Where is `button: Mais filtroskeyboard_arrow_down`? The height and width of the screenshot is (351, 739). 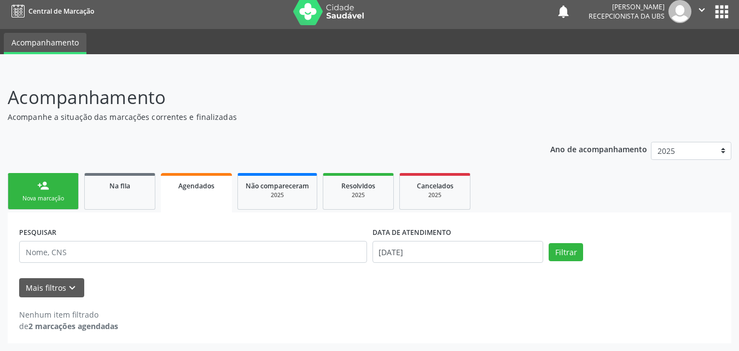 button: Mais filtroskeyboard_arrow_down is located at coordinates (51, 287).